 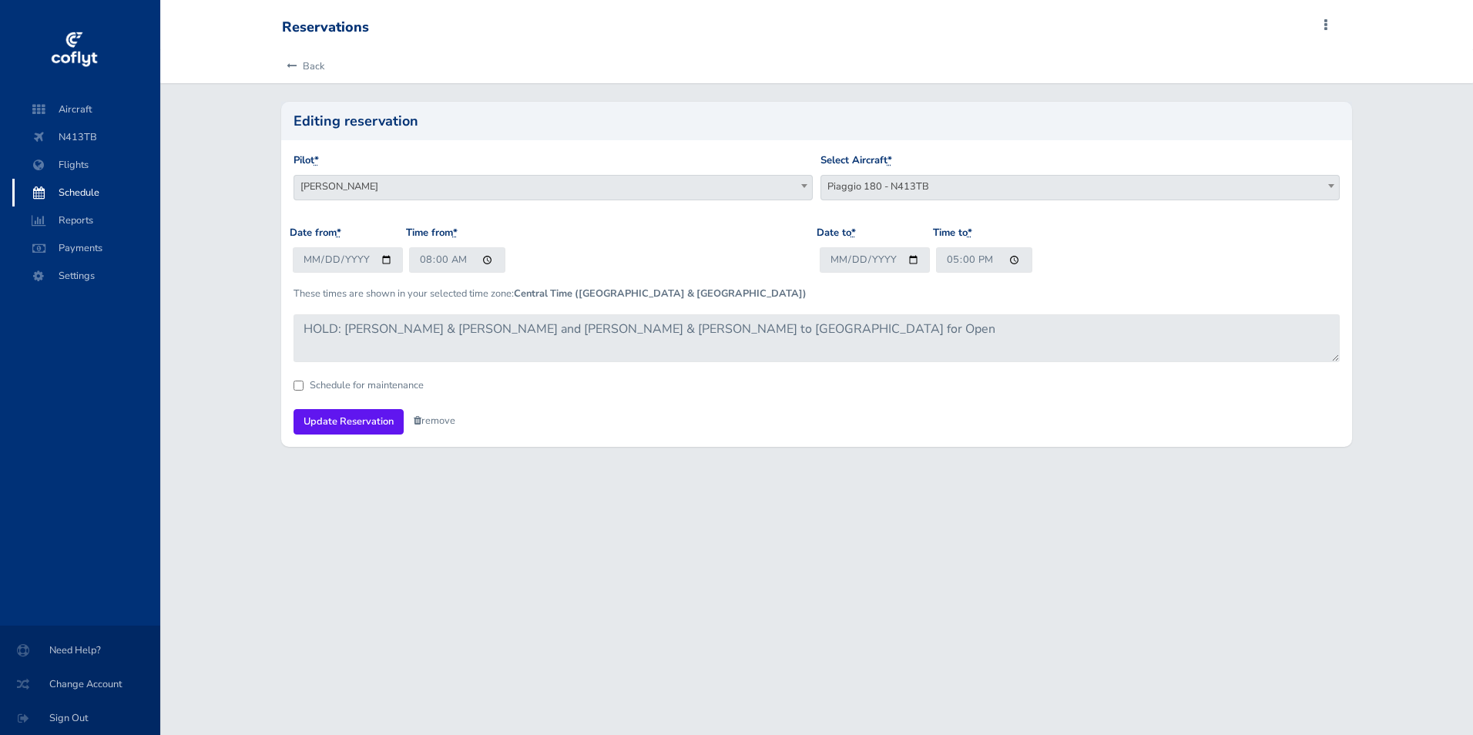 I want to click on a: remove, so click(x=434, y=421).